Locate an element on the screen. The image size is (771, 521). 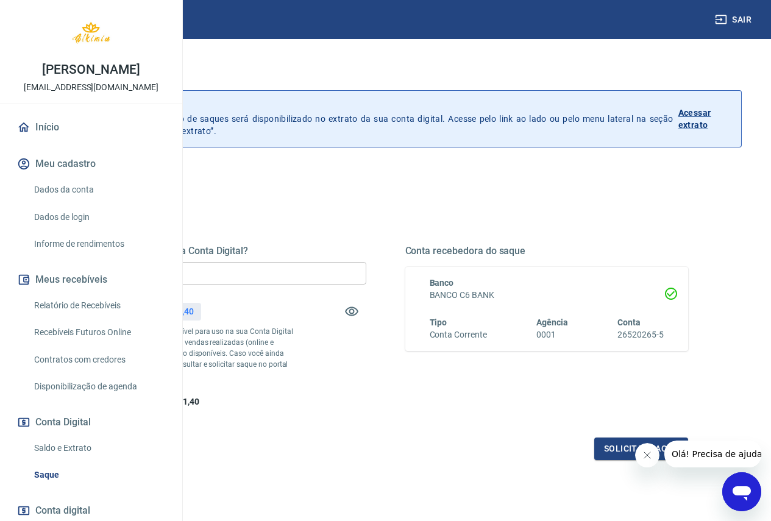
button: Sair is located at coordinates (735, 20).